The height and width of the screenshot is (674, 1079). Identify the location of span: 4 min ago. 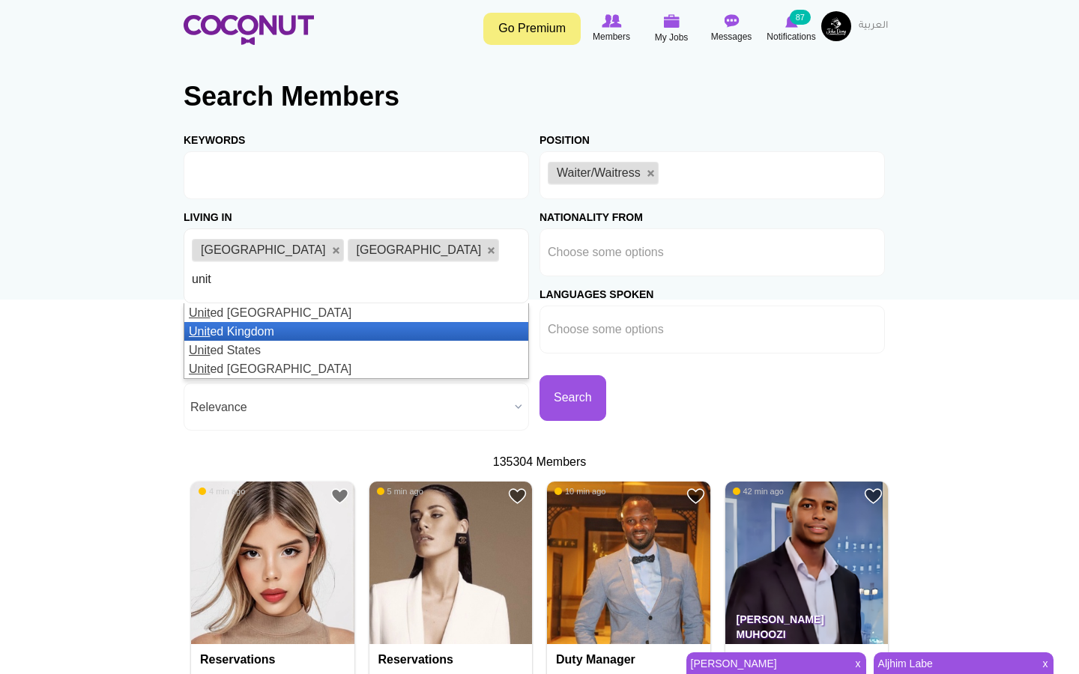
(222, 491).